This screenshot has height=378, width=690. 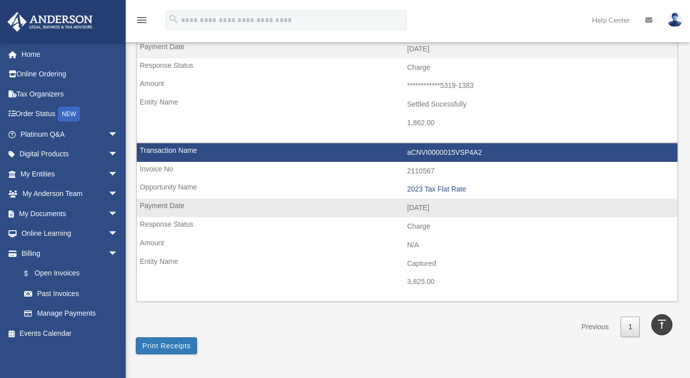 What do you see at coordinates (142, 22) in the screenshot?
I see `a: menu` at bounding box center [142, 22].